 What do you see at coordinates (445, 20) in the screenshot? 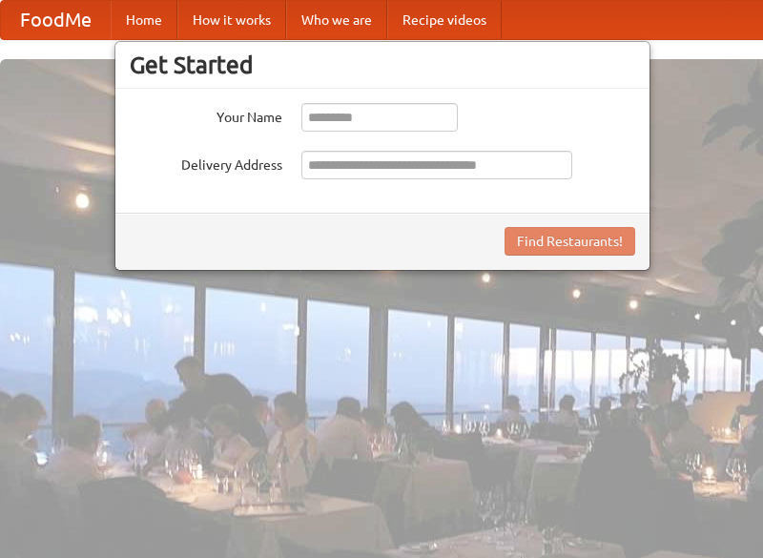
I see `a: Recipe videos` at bounding box center [445, 20].